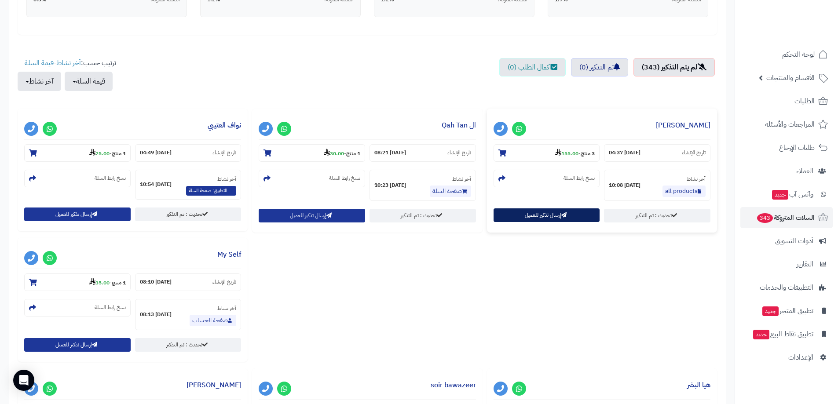  What do you see at coordinates (99, 154) in the screenshot?
I see `strong: 25.00` at bounding box center [99, 154].